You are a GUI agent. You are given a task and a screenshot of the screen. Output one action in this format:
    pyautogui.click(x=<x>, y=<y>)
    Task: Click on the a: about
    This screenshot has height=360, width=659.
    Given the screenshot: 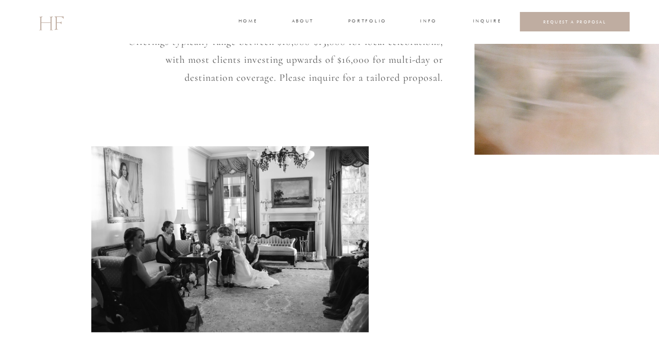 What is the action you would take?
    pyautogui.click(x=302, y=22)
    